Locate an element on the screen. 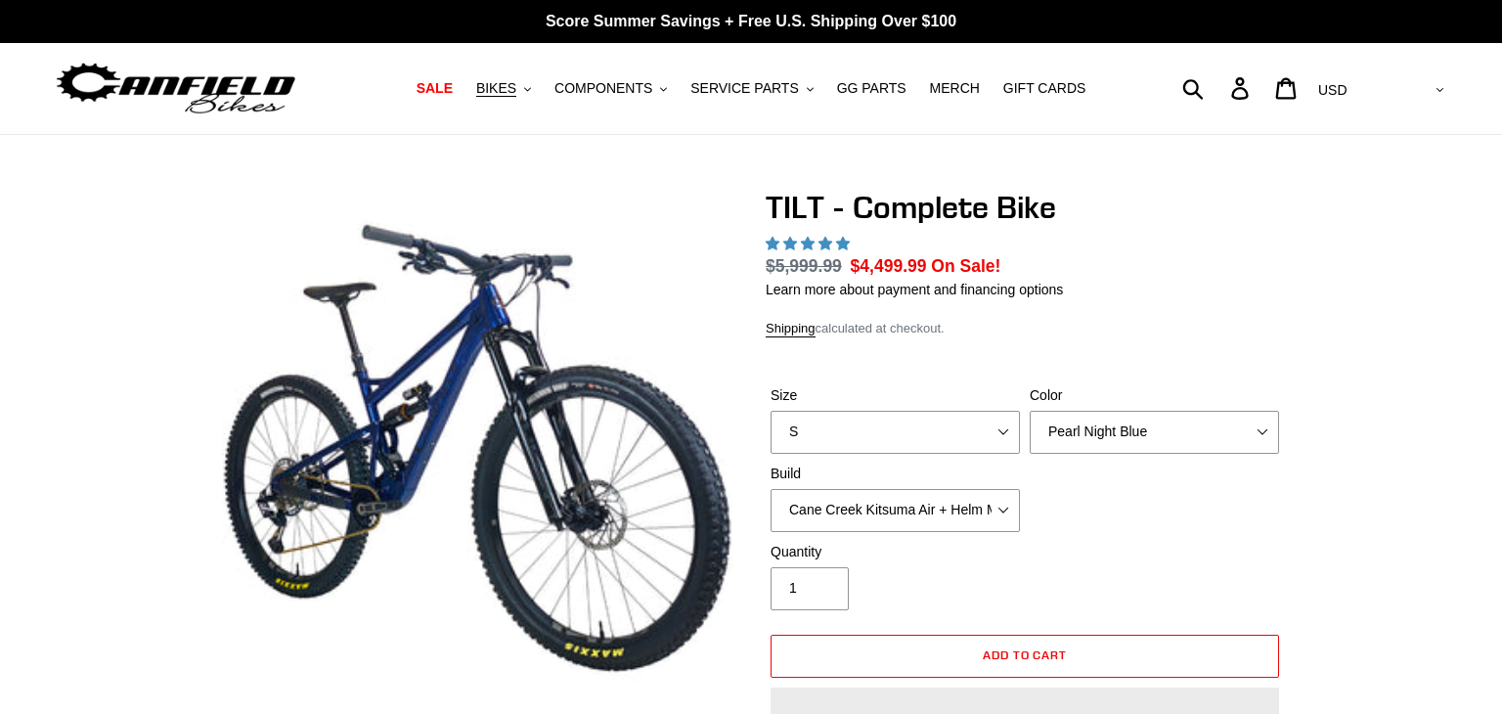 The image size is (1502, 714). button: Add to cart is located at coordinates (1025, 656).